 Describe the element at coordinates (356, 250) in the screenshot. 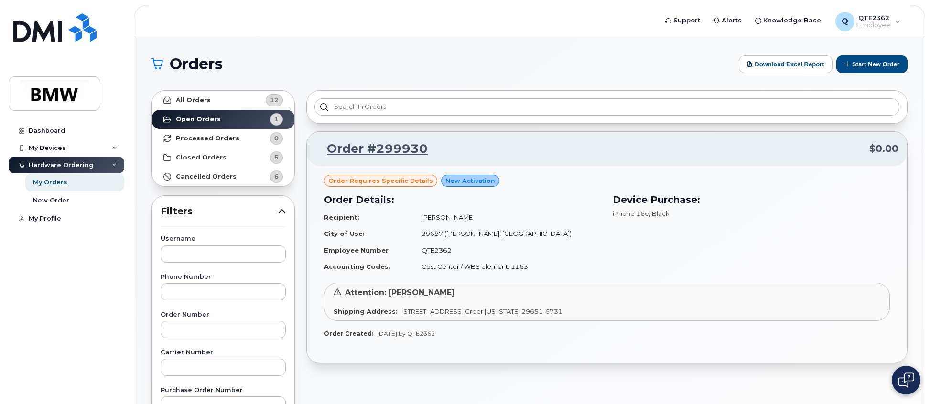

I see `strong: Employee Number` at that location.